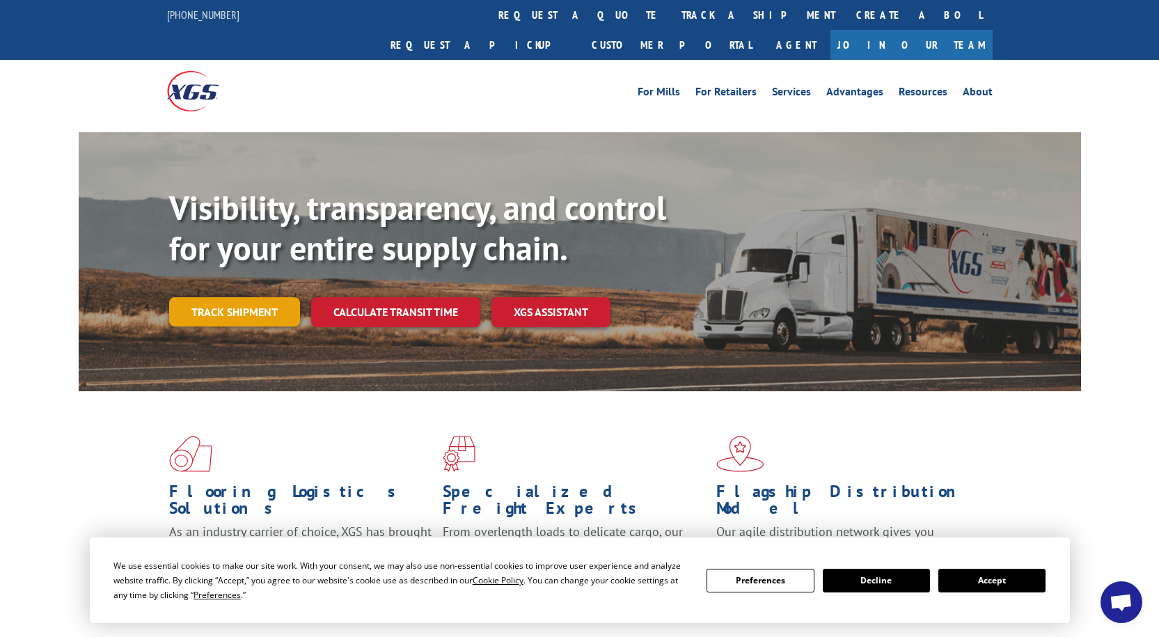 The image size is (1159, 637). What do you see at coordinates (792, 94) in the screenshot?
I see `a: Services` at bounding box center [792, 94].